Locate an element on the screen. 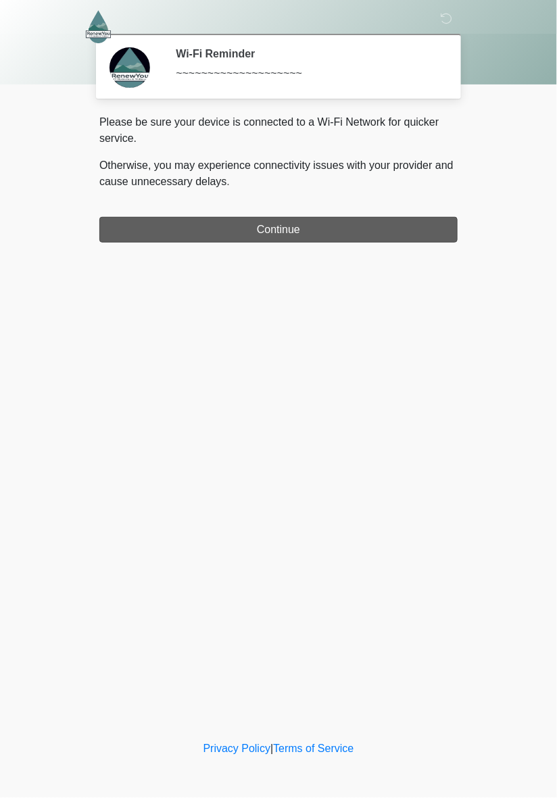  a: Terms of Service is located at coordinates (313, 748).